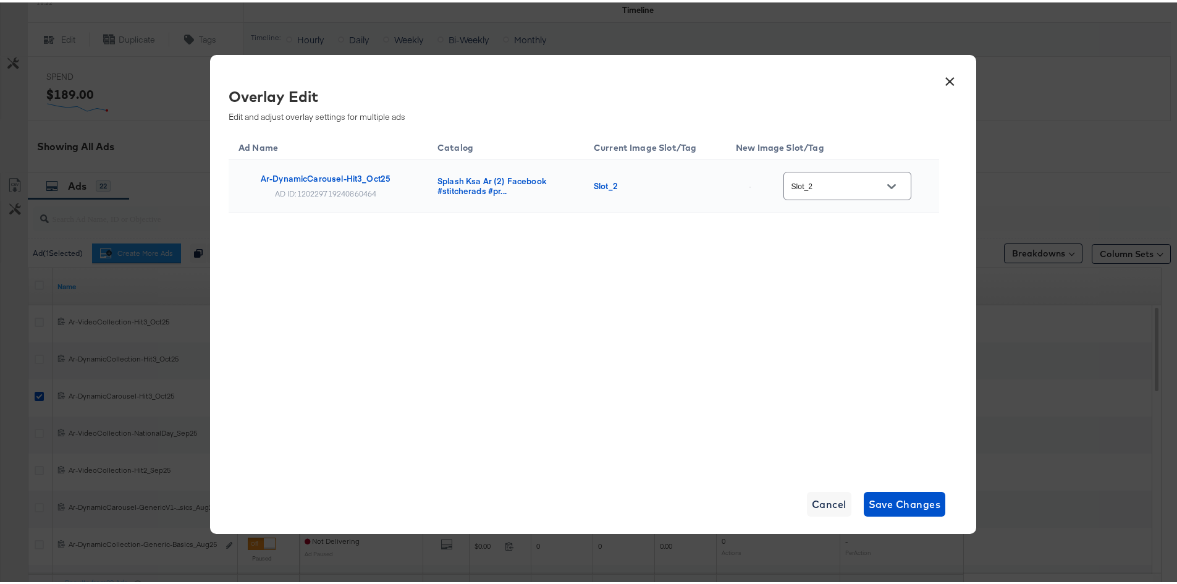 The image size is (1177, 584). What do you see at coordinates (325, 176) in the screenshot?
I see `div: Ar-DynamicCarousel-Hit3_Oct25` at bounding box center [325, 176].